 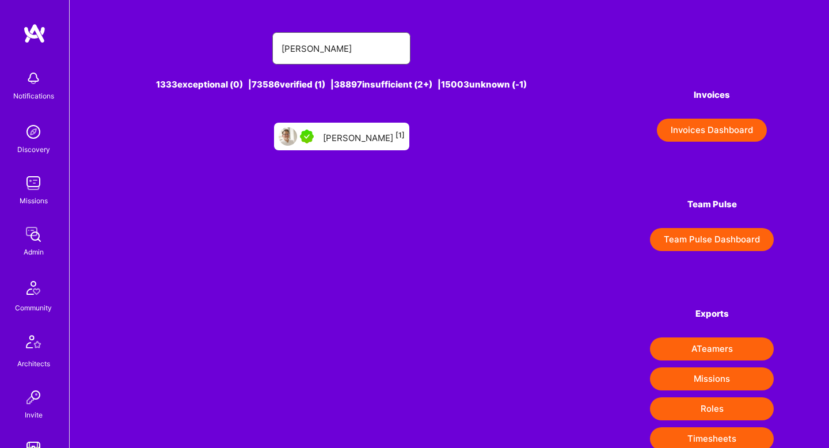 What do you see at coordinates (33, 344) in the screenshot?
I see `img: Architects` at bounding box center [33, 344].